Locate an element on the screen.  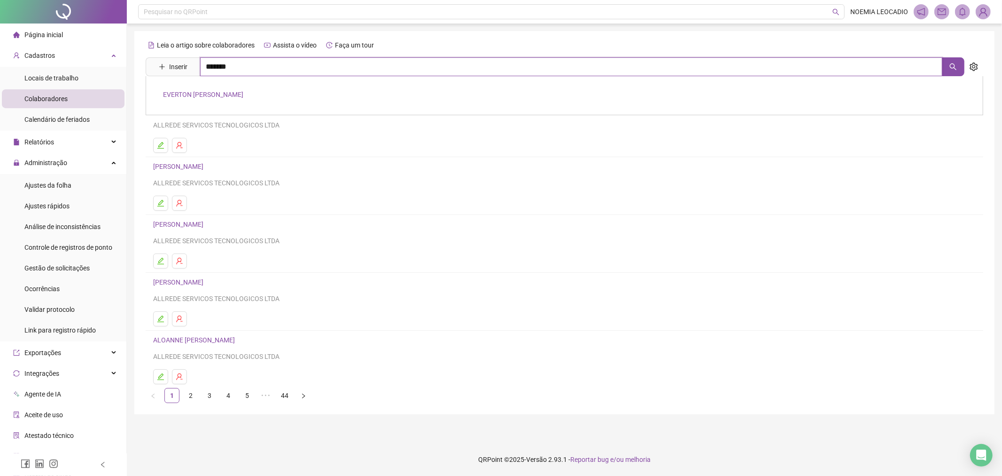
button: left is located at coordinates (153, 395).